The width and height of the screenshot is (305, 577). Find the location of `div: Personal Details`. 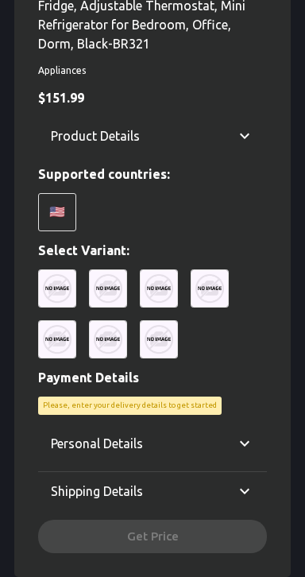

div: Personal Details is located at coordinates (153, 444).